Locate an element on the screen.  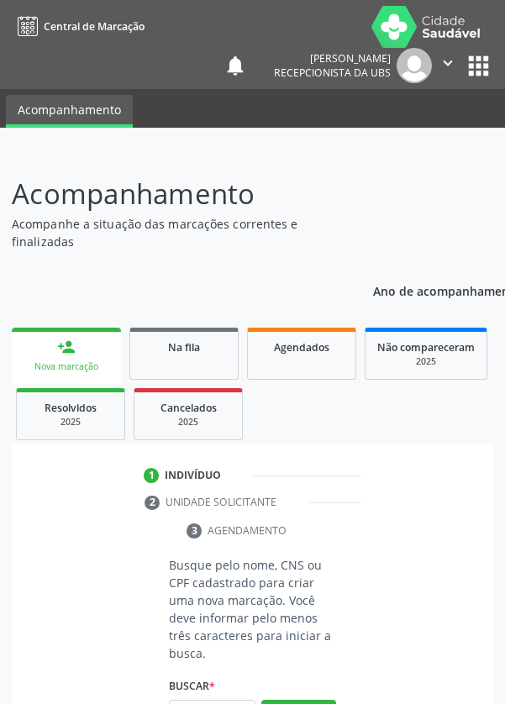
span: Não compareceram is located at coordinates (426, 347).